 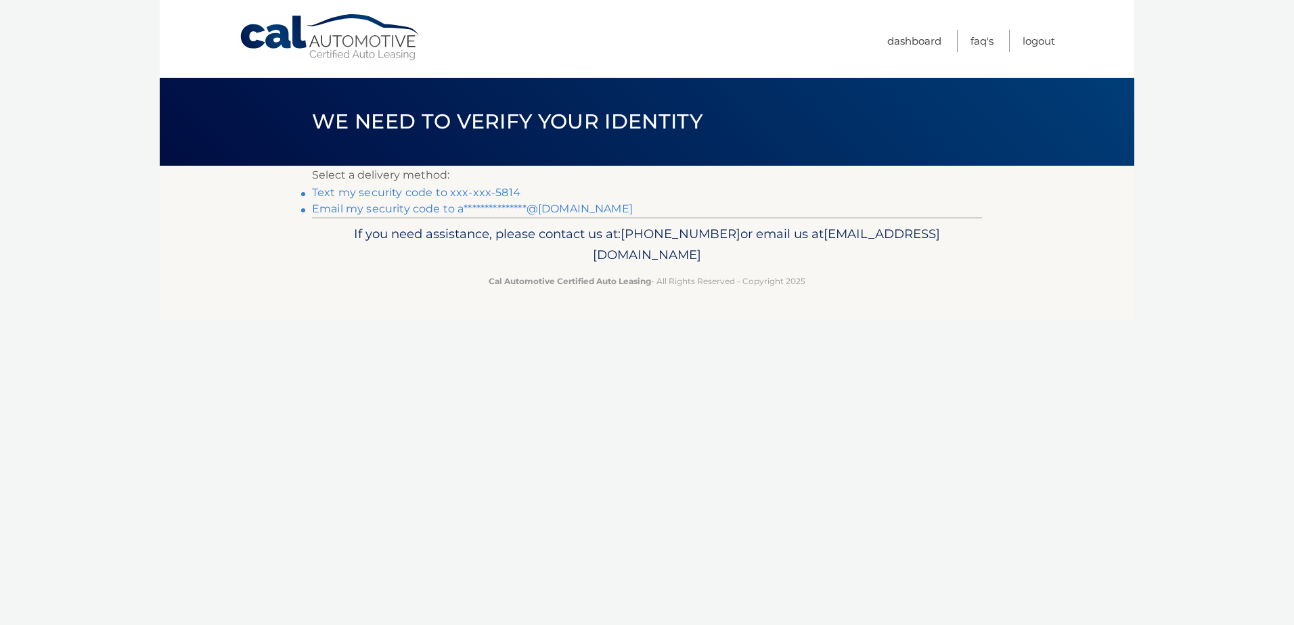 What do you see at coordinates (982, 41) in the screenshot?
I see `a: FAQ's` at bounding box center [982, 41].